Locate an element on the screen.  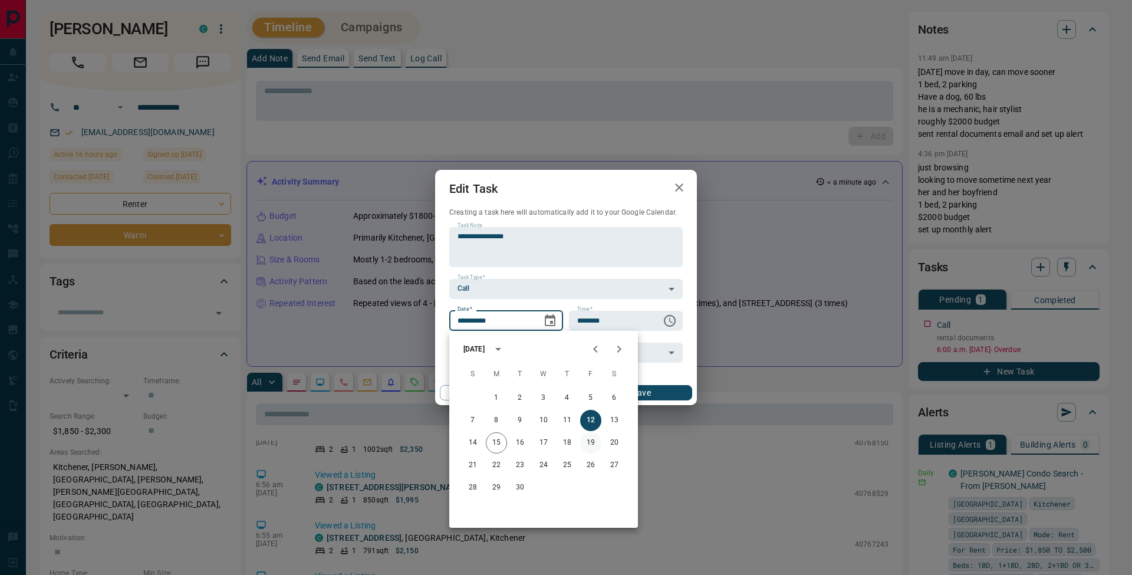
span: Monday is located at coordinates (496, 374).